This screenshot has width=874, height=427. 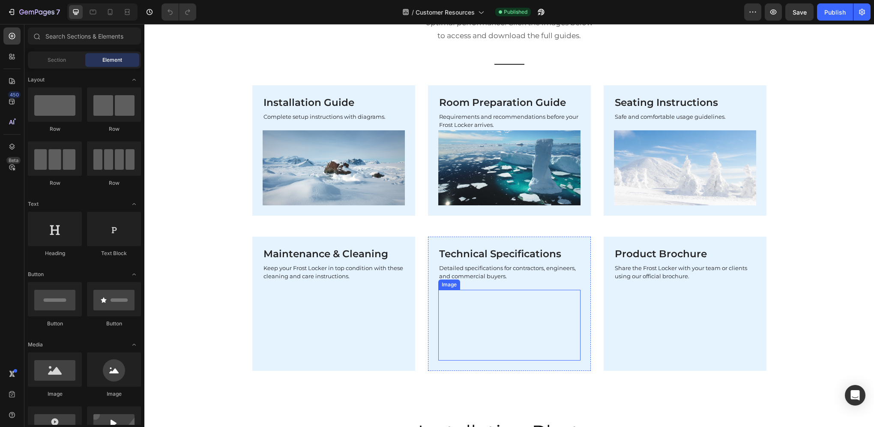 What do you see at coordinates (799, 12) in the screenshot?
I see `span: Save` at bounding box center [799, 12].